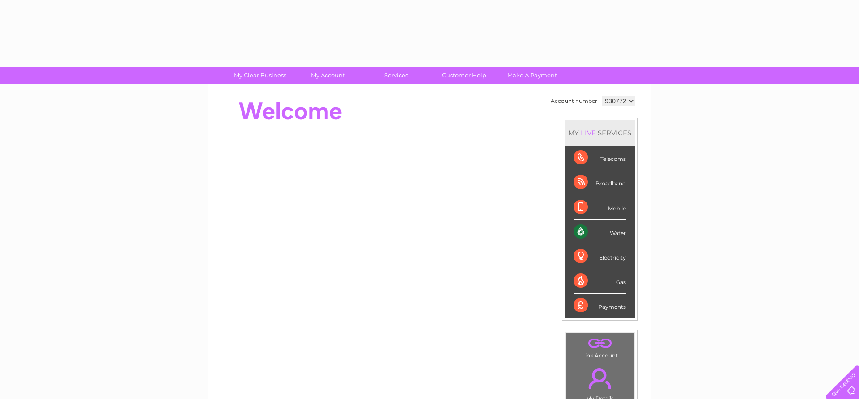 This screenshot has height=399, width=859. Describe the element at coordinates (532, 75) in the screenshot. I see `a: Make A Payment` at that location.